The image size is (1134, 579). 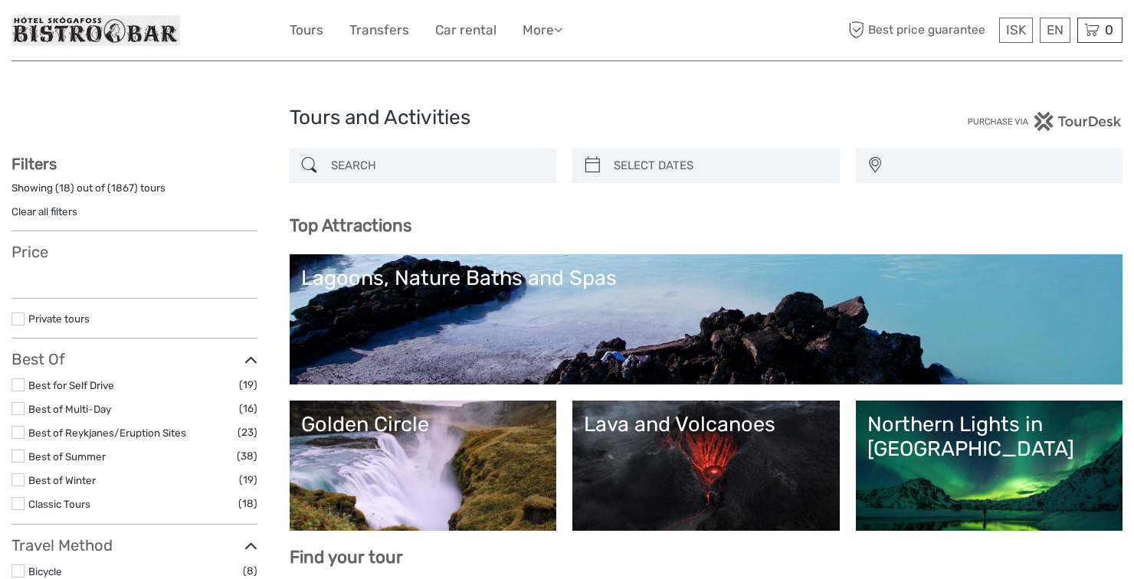 What do you see at coordinates (62, 480) in the screenshot?
I see `a: Best of Winter` at bounding box center [62, 480].